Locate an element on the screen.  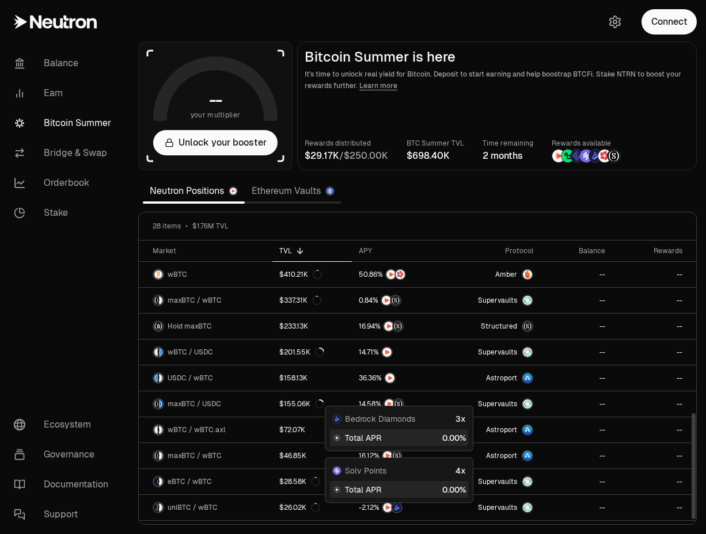
a: Ethereum Vaults is located at coordinates (293, 191).